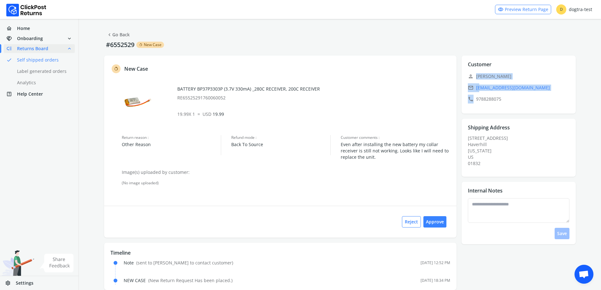  What do you see at coordinates (178, 263) in the screenshot?
I see `div: Note` at bounding box center [178, 263].